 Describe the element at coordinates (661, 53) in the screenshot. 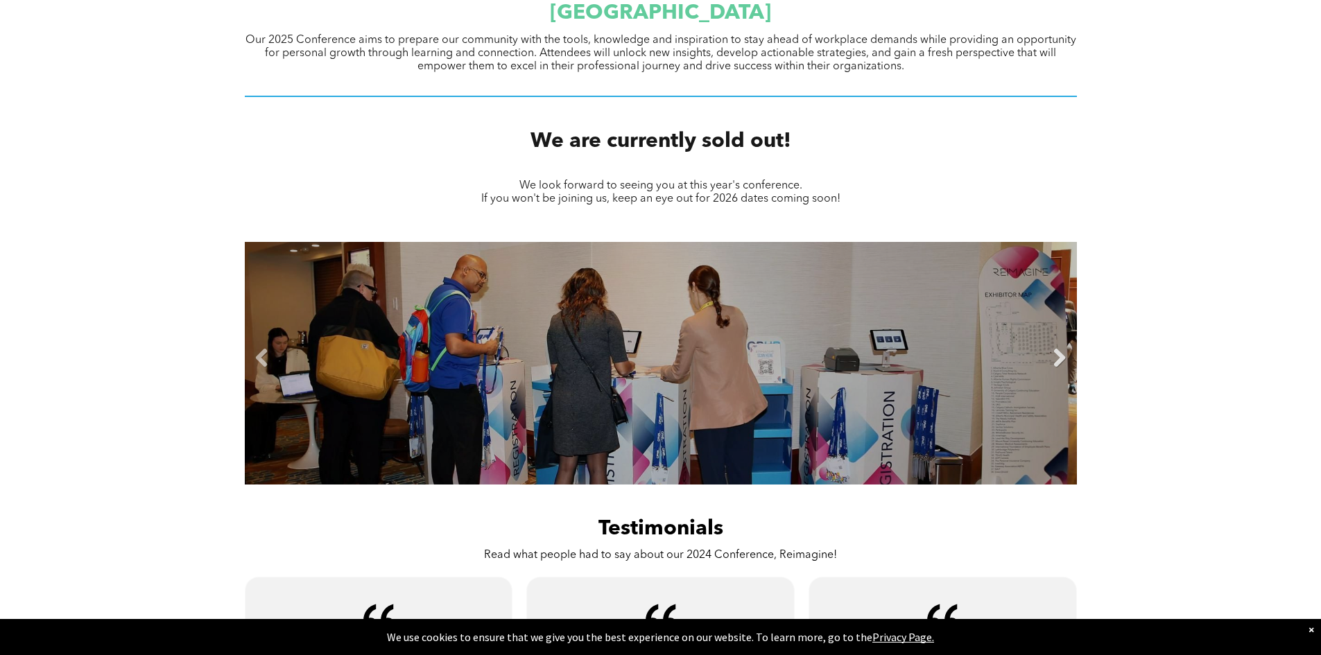

I see `span: Our 2025 Conference aims to prepare our community with the tools, knowledge and inspiration to st...` at that location.